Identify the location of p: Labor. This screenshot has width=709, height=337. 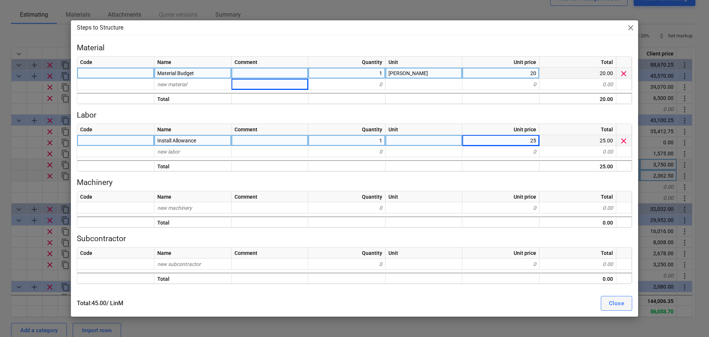
(355, 115).